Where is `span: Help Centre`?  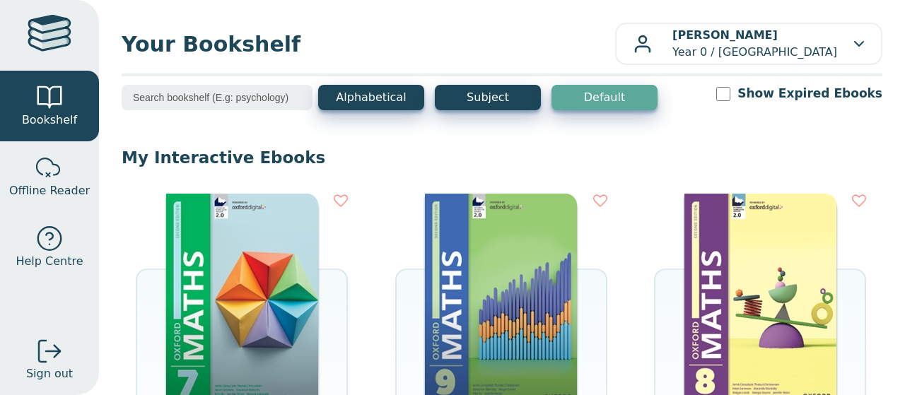 span: Help Centre is located at coordinates (49, 262).